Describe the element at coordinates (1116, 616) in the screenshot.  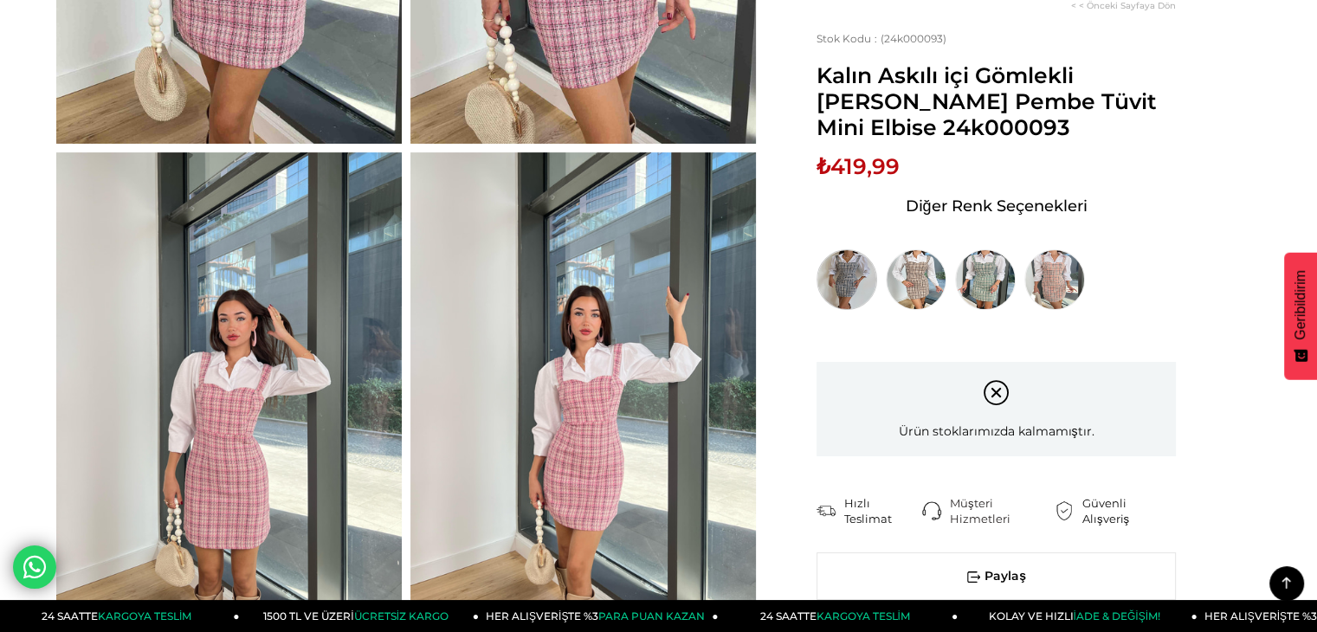
I see `span: İADE & DEĞİŞİM!` at that location.